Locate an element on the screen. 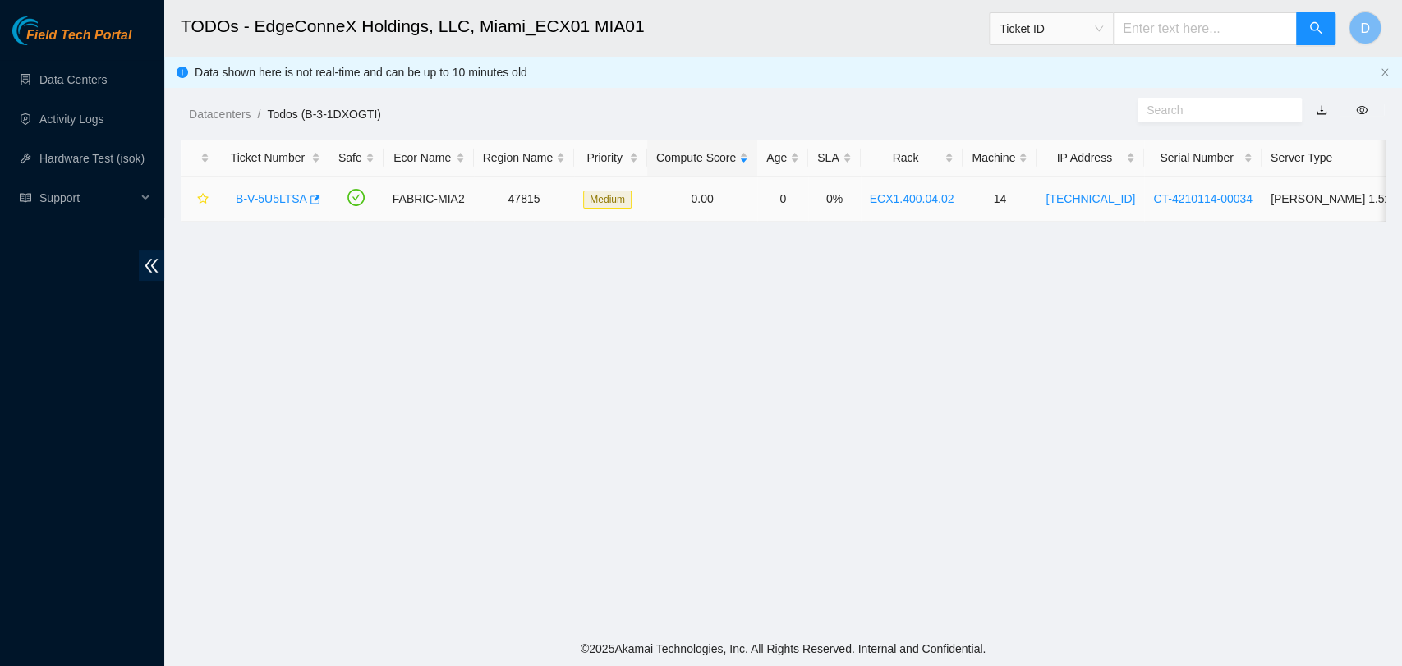 Image resolution: width=1402 pixels, height=666 pixels. td: 0.00 is located at coordinates (702, 199).